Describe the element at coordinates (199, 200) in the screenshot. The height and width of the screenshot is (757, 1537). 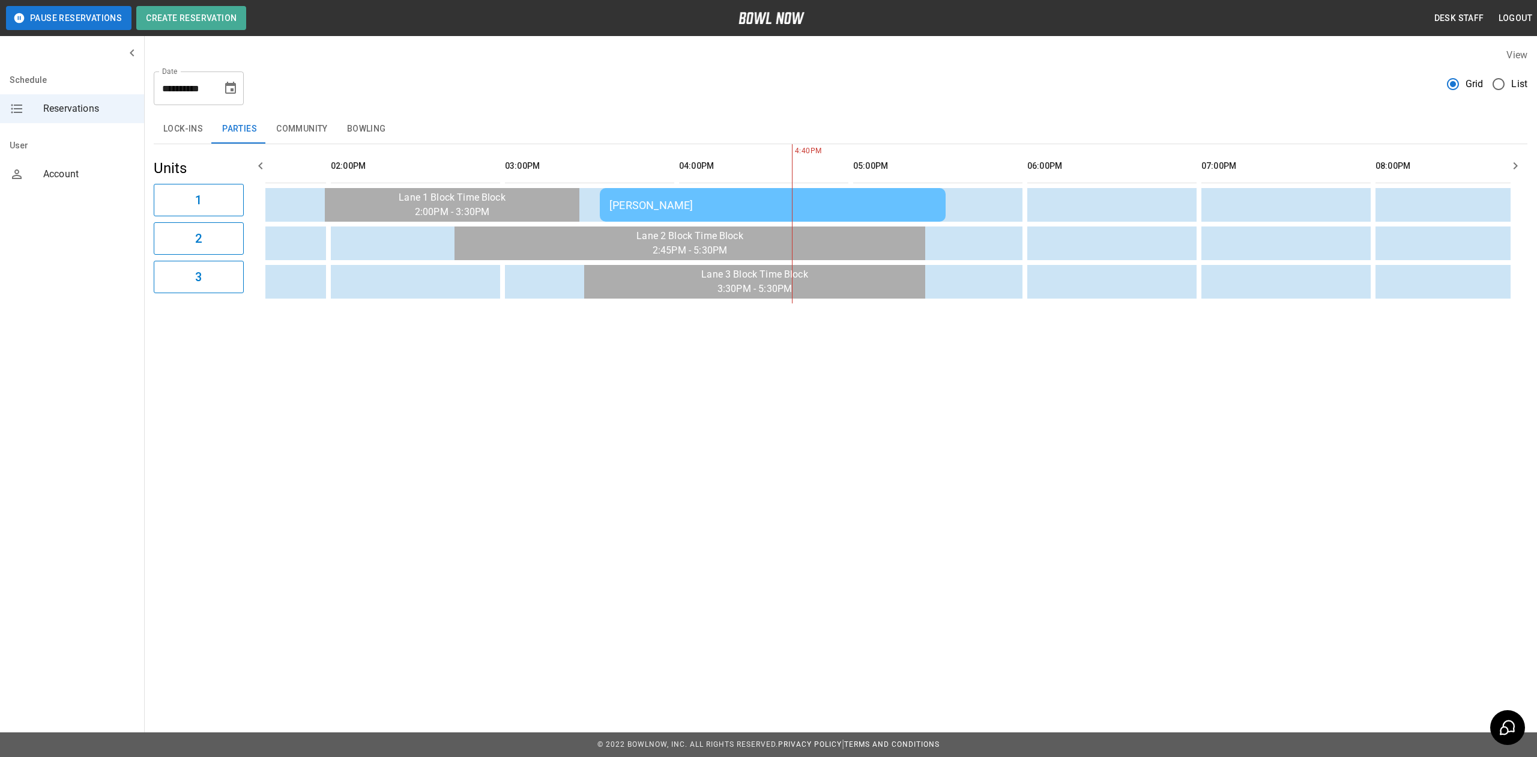
I see `button: 1` at that location.